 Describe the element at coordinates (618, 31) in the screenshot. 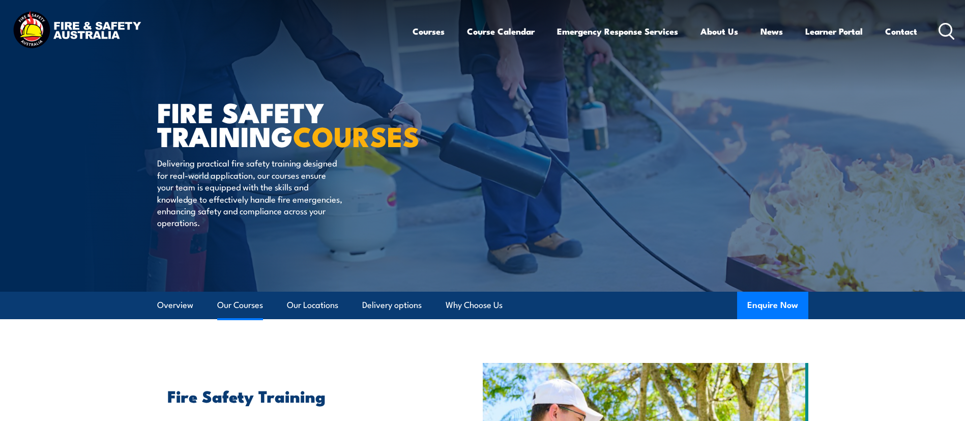

I see `a: Emergency Response Services` at that location.